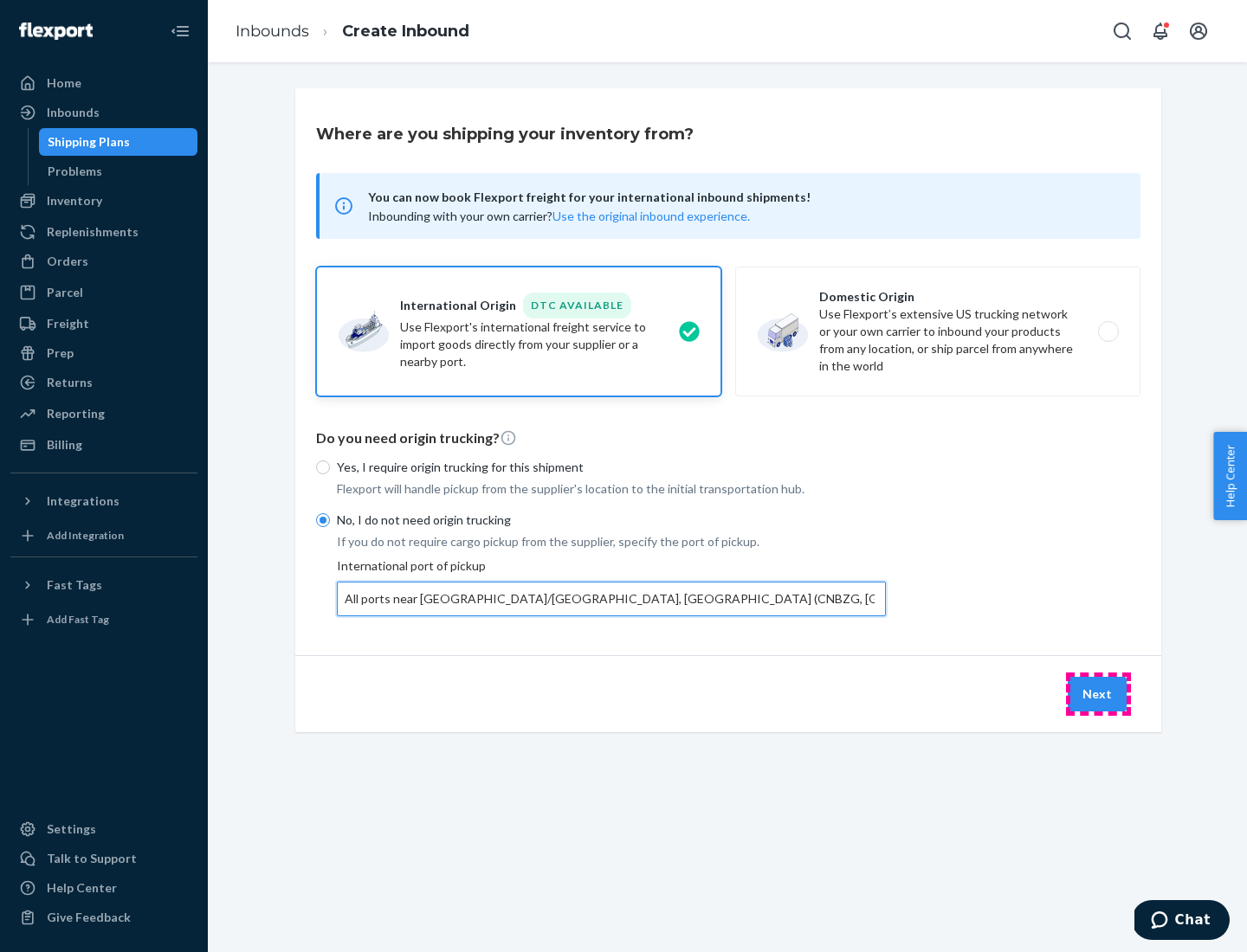 The image size is (1247, 952). I want to click on button: Talk to Support, so click(104, 859).